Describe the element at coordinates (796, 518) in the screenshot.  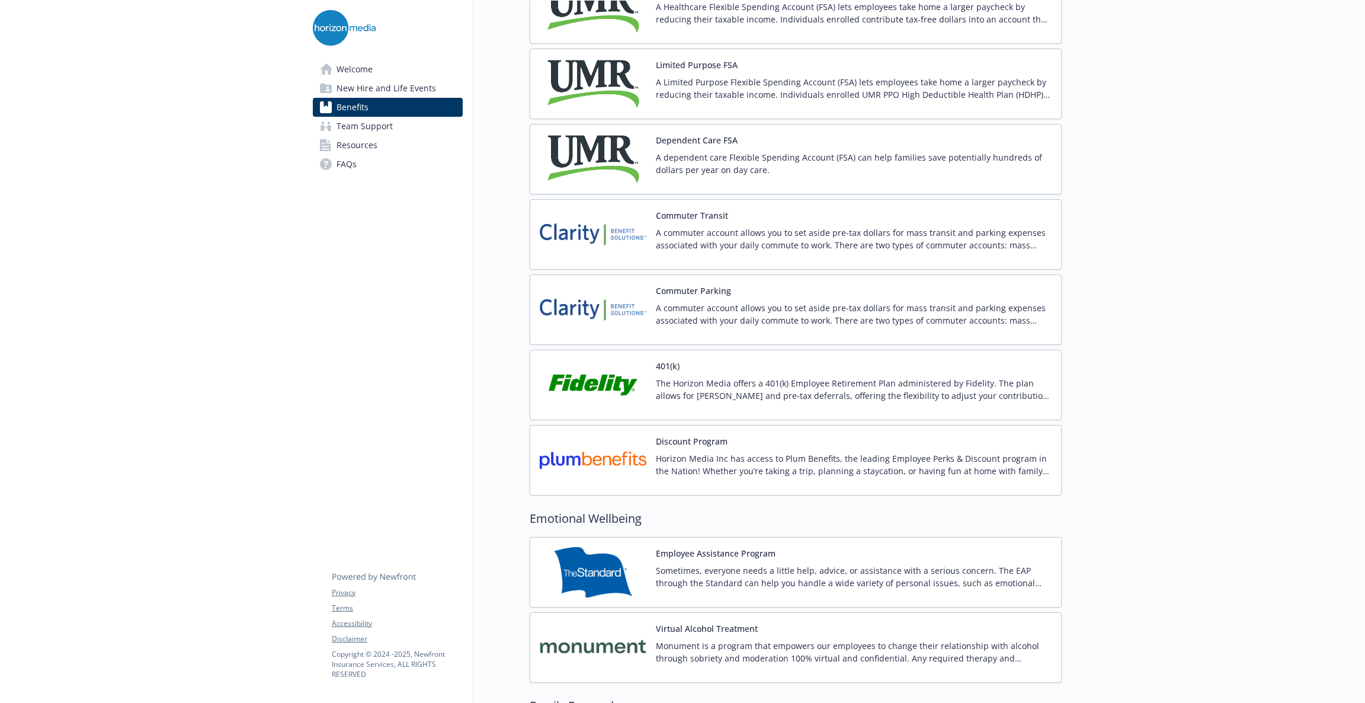
I see `h2: Emotional Wellbeing` at that location.